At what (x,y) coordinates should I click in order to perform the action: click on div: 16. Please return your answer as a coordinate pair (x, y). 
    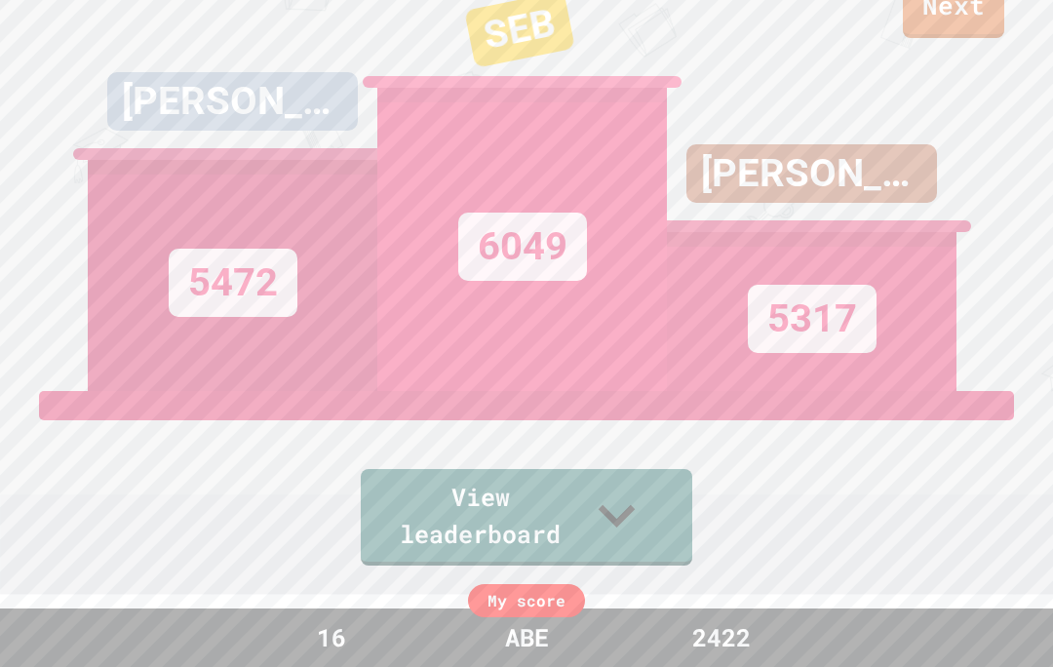
    Looking at the image, I should click on (331, 638).